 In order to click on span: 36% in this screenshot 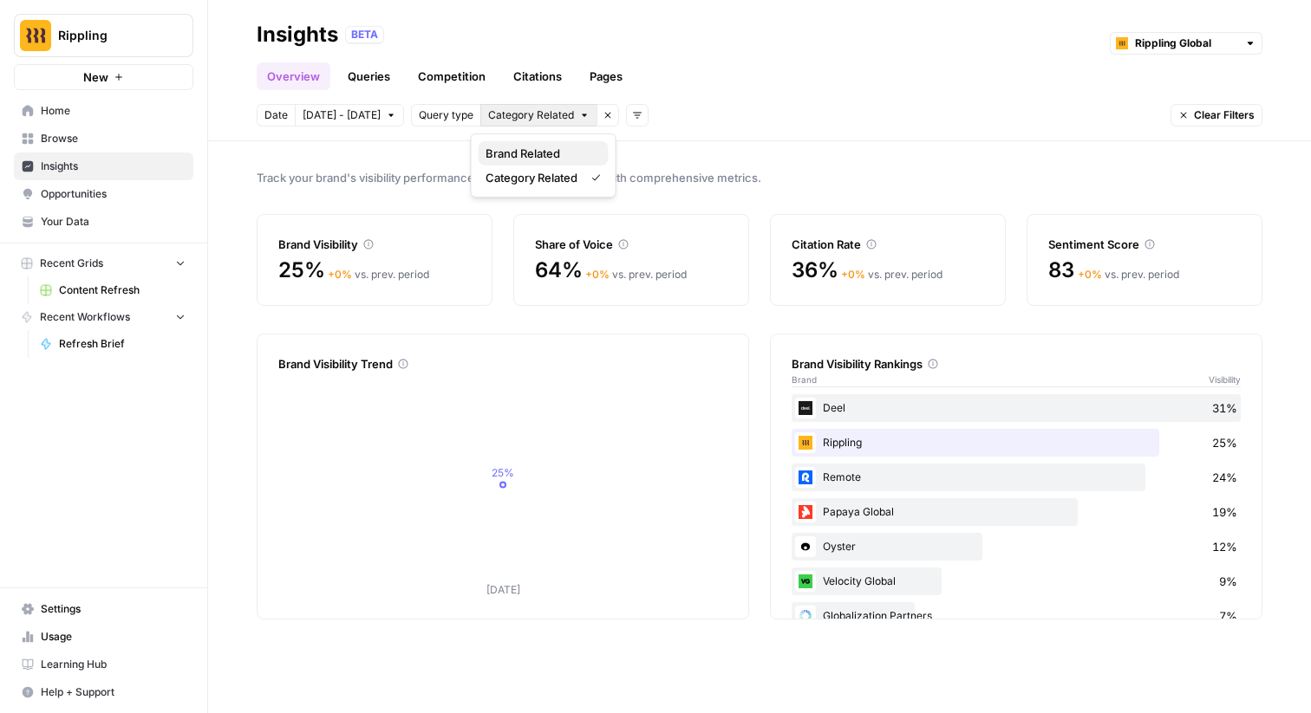, I will do `click(814, 270)`.